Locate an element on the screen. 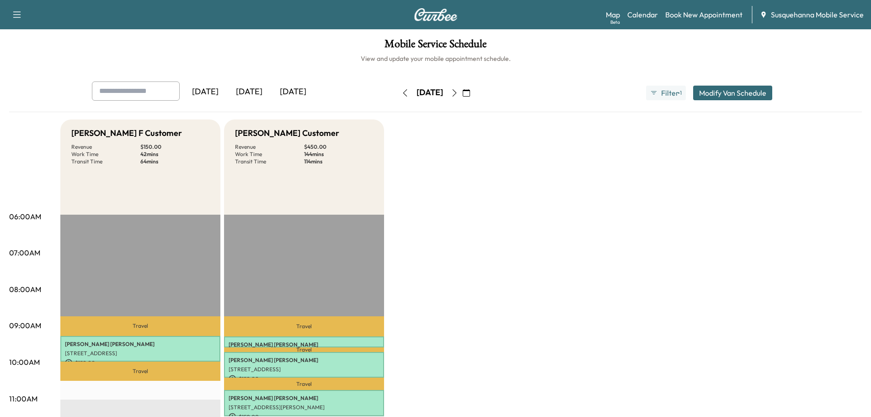 This screenshot has width=871, height=417. p: 64 mins is located at coordinates (175, 161).